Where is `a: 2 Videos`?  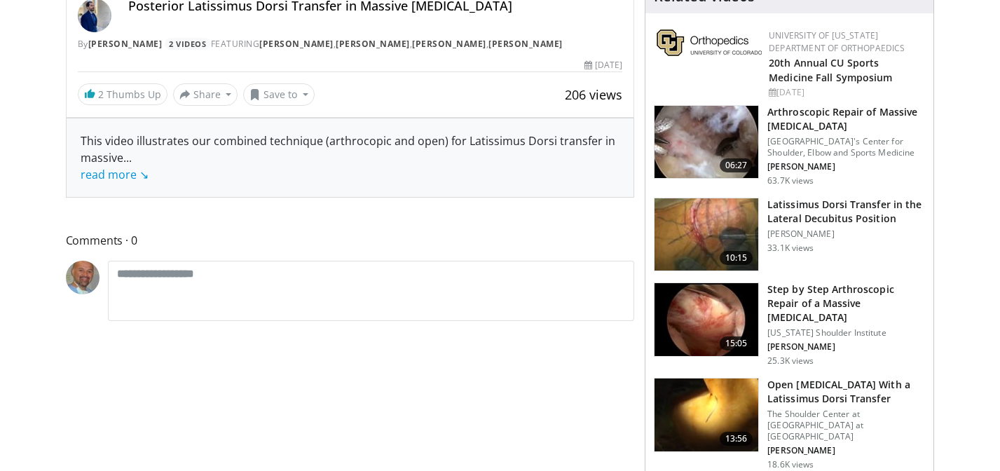 a: 2 Videos is located at coordinates (188, 43).